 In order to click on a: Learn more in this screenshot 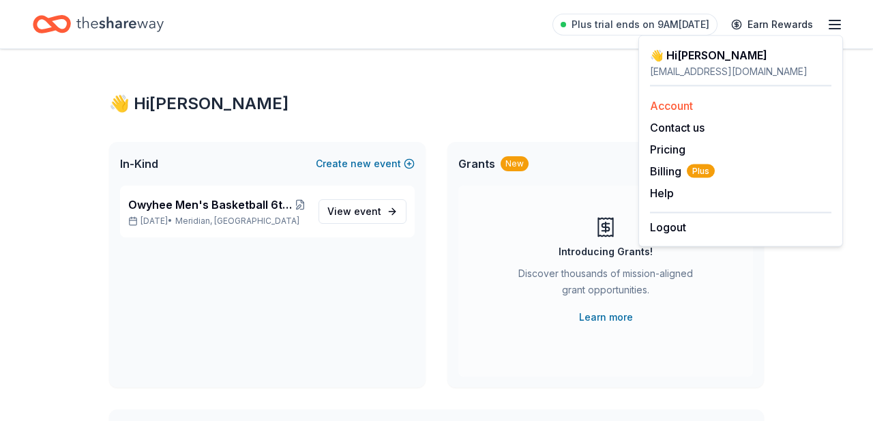, I will do `click(606, 317)`.